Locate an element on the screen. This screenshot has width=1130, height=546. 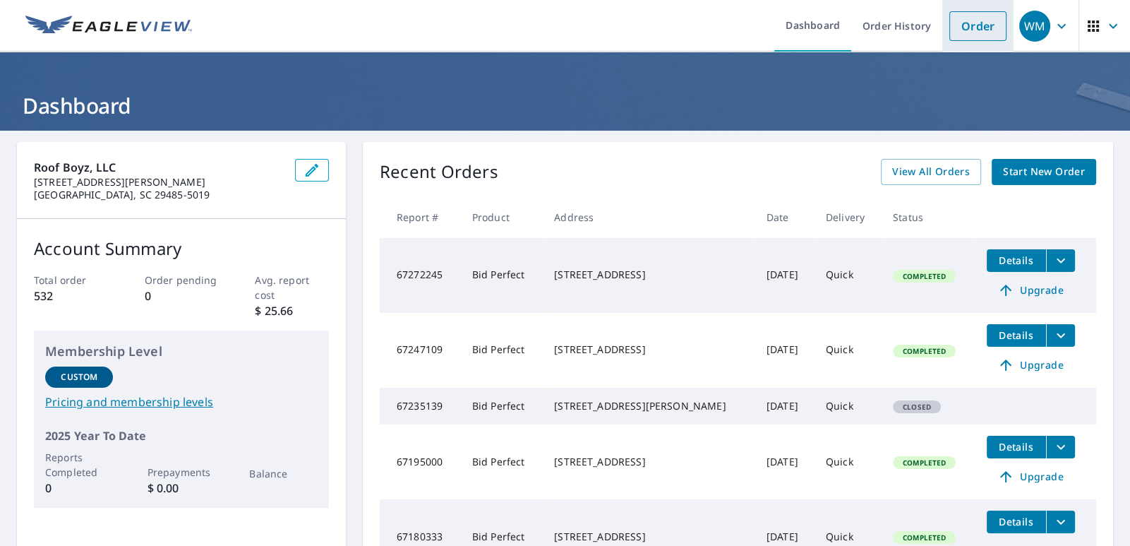
button: filesDropdownBtn-67195000 is located at coordinates (1060, 447).